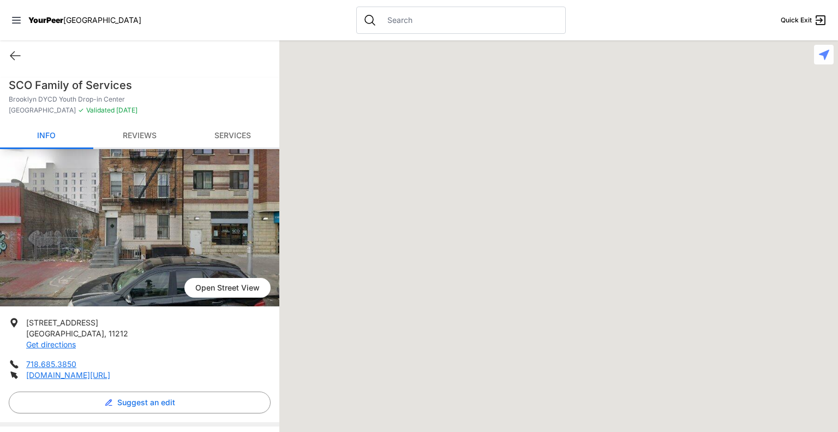 The height and width of the screenshot is (432, 838). What do you see at coordinates (140, 85) in the screenshot?
I see `h1: SCO Family of Services` at bounding box center [140, 85].